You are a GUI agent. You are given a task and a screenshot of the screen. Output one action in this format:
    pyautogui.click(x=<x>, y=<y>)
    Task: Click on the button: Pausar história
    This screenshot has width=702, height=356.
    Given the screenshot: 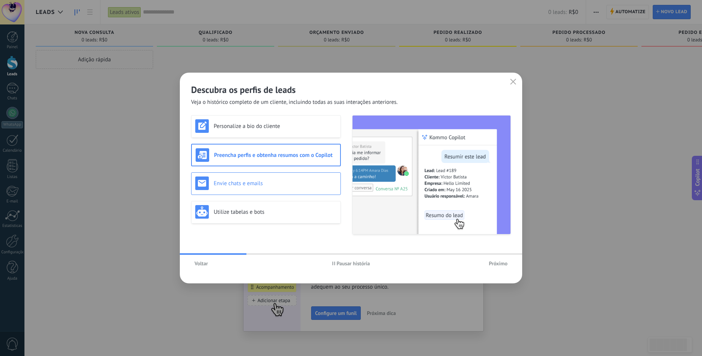 What is the action you would take?
    pyautogui.click(x=351, y=263)
    